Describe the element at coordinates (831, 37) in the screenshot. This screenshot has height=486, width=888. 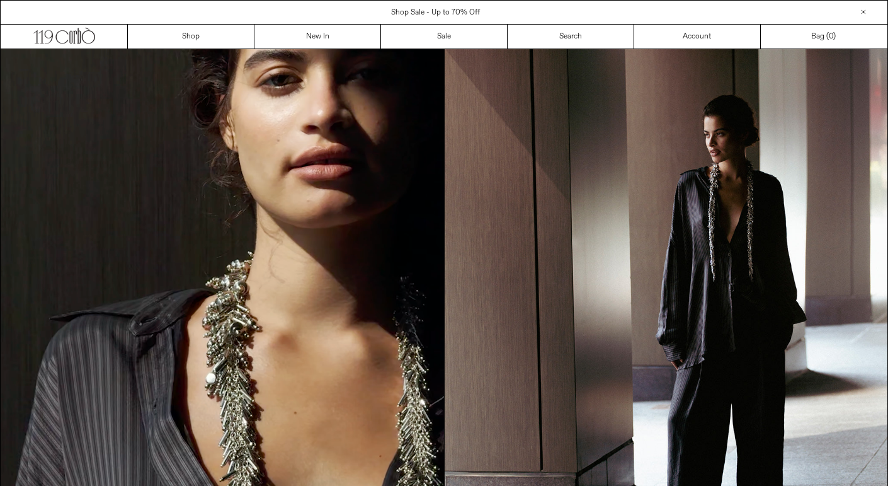
I see `span: 0` at that location.